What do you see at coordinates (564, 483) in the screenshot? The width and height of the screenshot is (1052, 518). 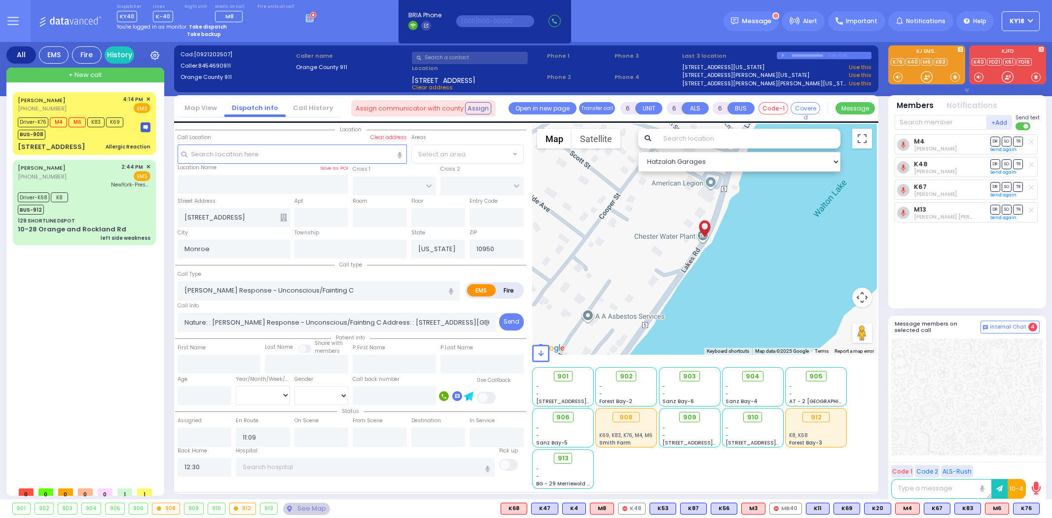 I see `span: BG - 29 Merriewold S.` at bounding box center [564, 483].